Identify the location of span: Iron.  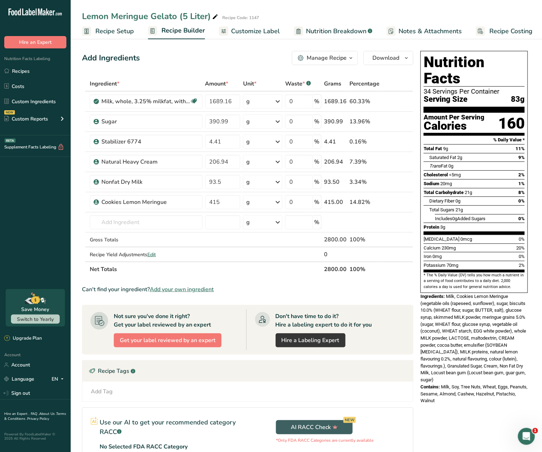
(428, 256).